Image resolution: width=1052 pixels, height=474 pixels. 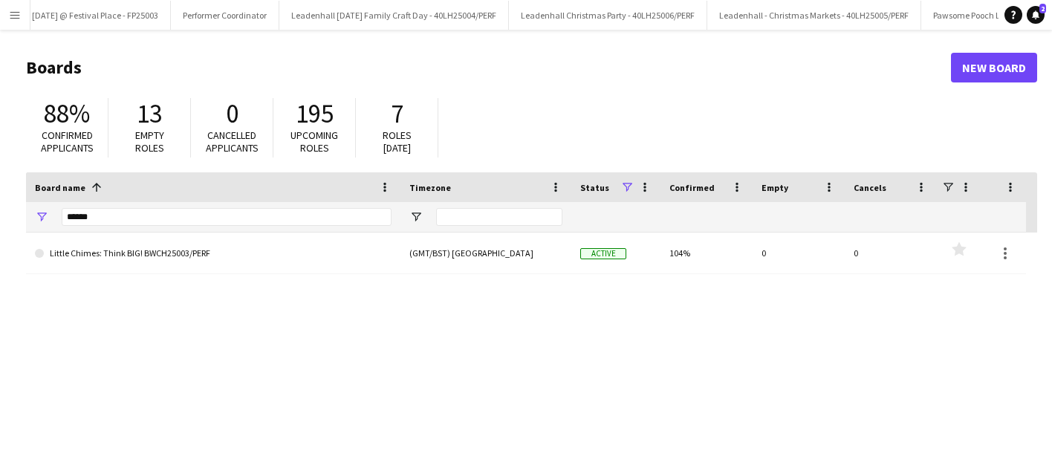 What do you see at coordinates (314, 141) in the screenshot?
I see `span: Upcoming roles` at bounding box center [314, 141].